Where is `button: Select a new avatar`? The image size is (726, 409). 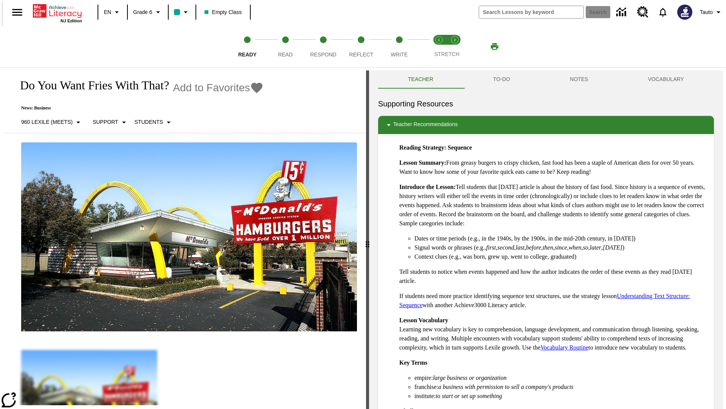 button: Select a new avatar is located at coordinates (685, 12).